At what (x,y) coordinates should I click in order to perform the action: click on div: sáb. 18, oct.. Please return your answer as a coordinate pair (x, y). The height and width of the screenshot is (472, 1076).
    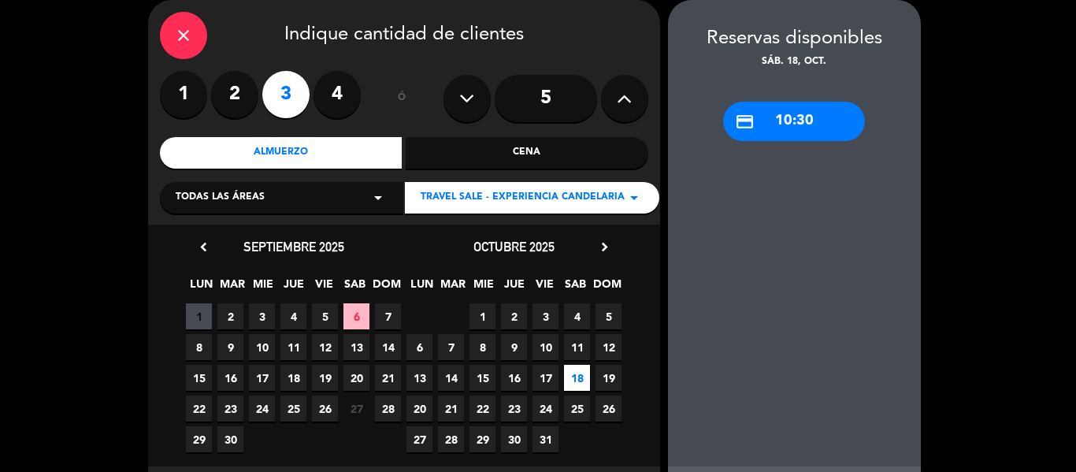
    Looking at the image, I should click on (794, 62).